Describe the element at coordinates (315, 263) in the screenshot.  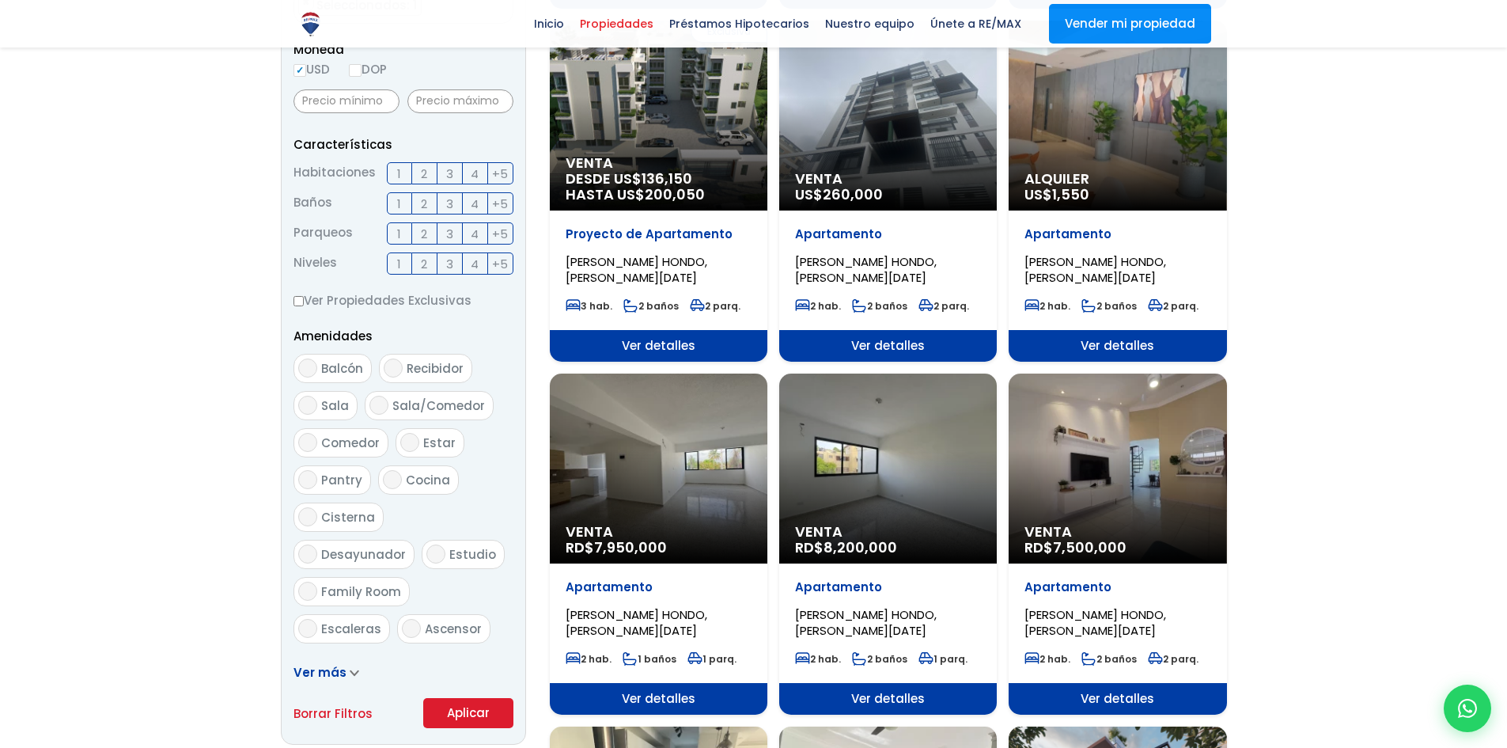
I see `span: Niveles` at that location.